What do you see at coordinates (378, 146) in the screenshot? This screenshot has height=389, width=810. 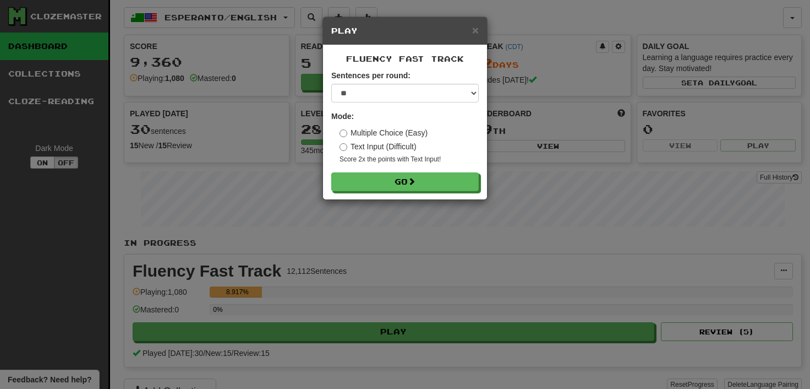 I see `label: Text Input (Difficult)` at bounding box center [378, 146].